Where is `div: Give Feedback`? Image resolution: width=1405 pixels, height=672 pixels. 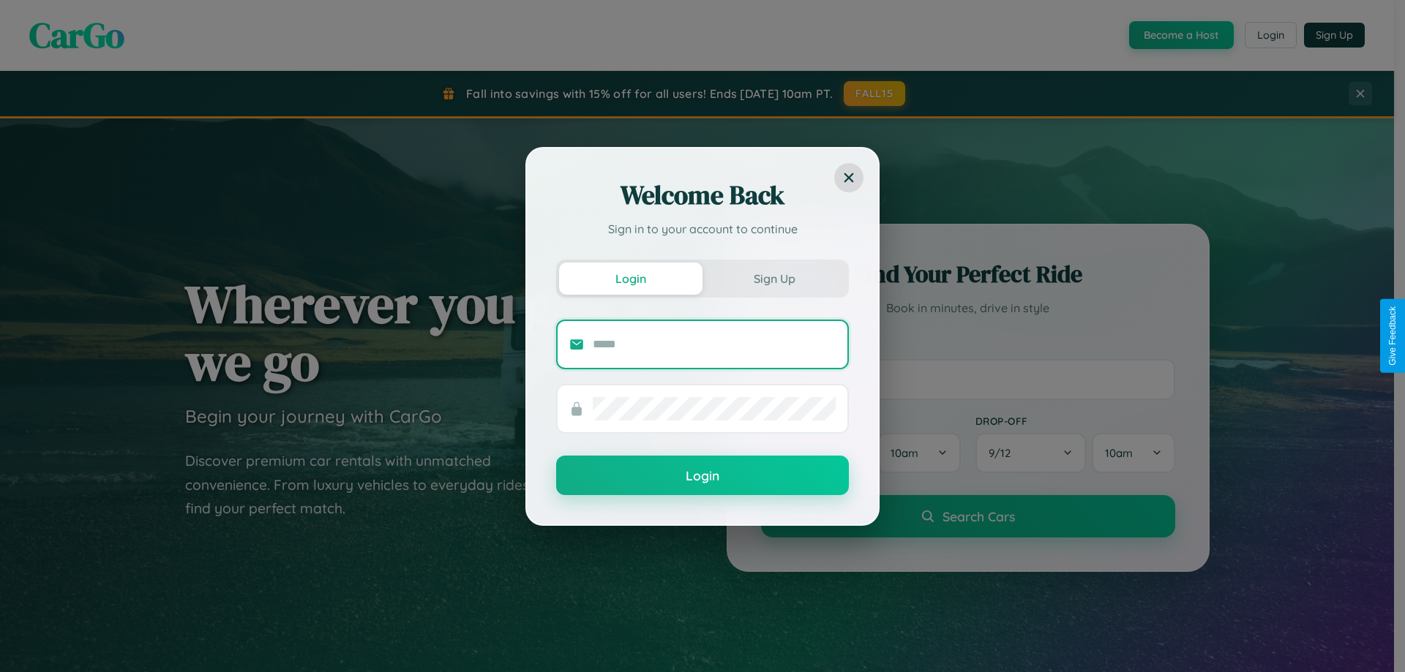 div: Give Feedback is located at coordinates (1392, 336).